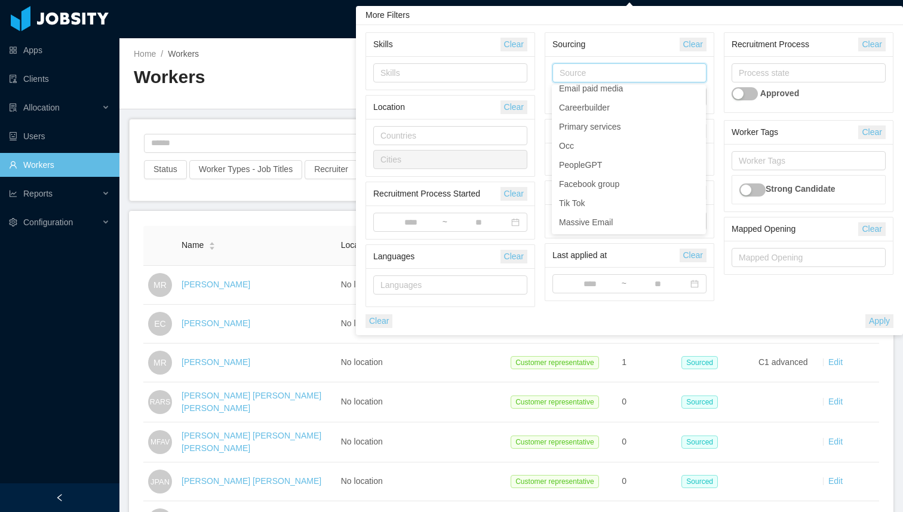 The width and height of the screenshot is (903, 512). I want to click on li: Email paid media, so click(629, 88).